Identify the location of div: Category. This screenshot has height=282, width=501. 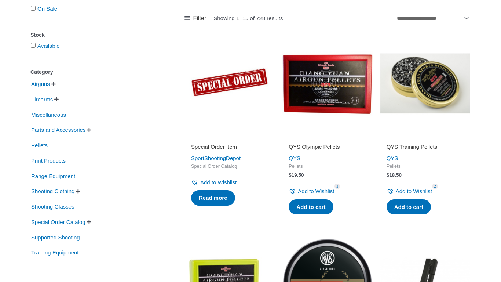
(85, 72).